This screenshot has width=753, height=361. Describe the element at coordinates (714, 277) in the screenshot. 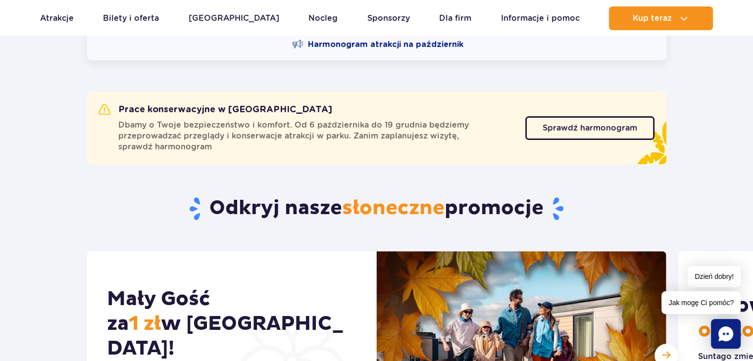

I see `span: Dzień dobry!` at that location.